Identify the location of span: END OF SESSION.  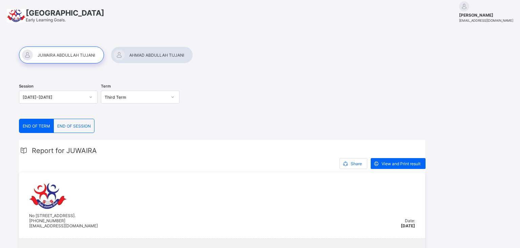
(74, 126).